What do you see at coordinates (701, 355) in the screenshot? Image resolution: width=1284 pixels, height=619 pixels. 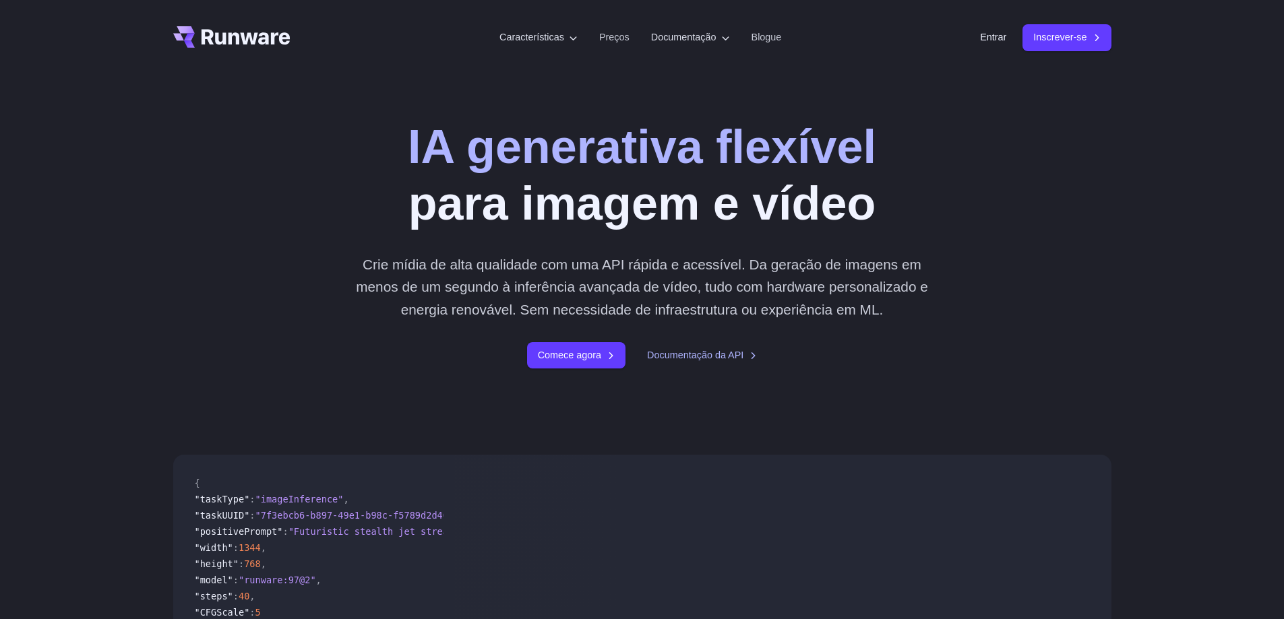 I see `a: Documentação da API` at bounding box center [701, 355].